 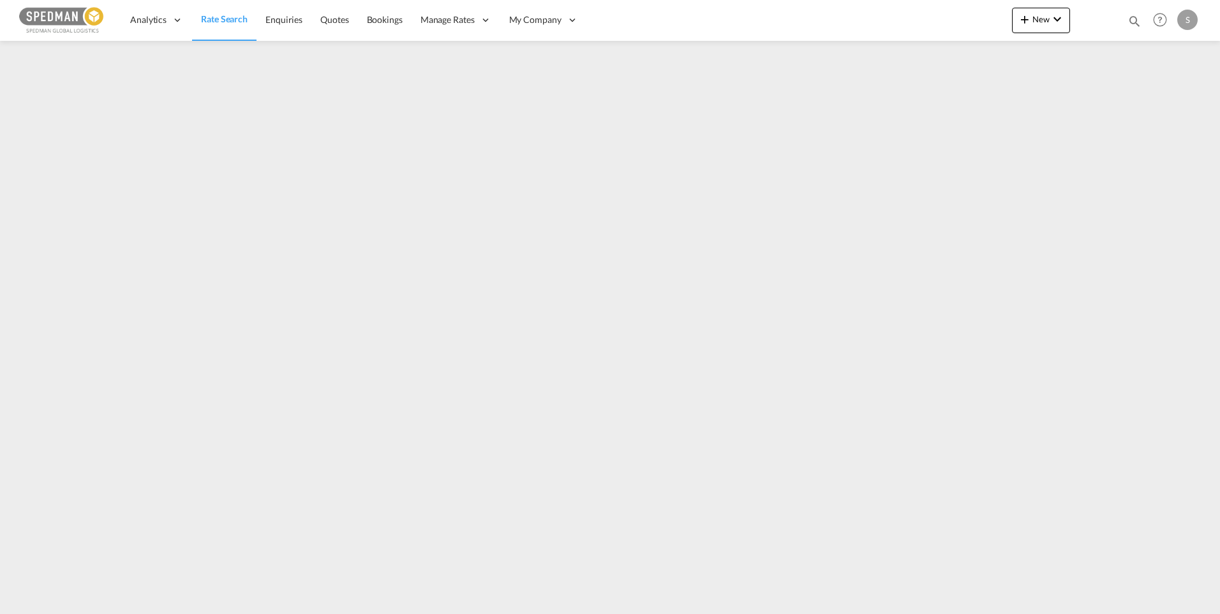 What do you see at coordinates (334, 19) in the screenshot?
I see `span: Quotes` at bounding box center [334, 19].